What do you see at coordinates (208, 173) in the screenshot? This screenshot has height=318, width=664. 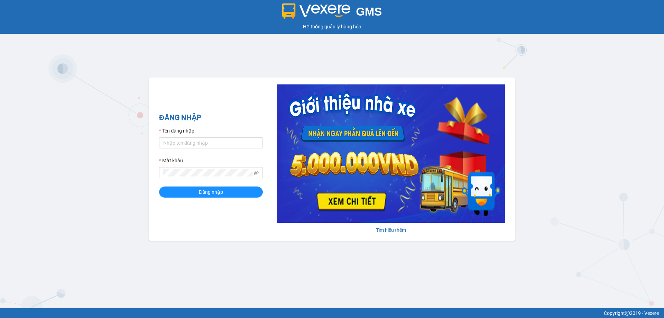 I see `input: Mật khẩu` at bounding box center [208, 173].